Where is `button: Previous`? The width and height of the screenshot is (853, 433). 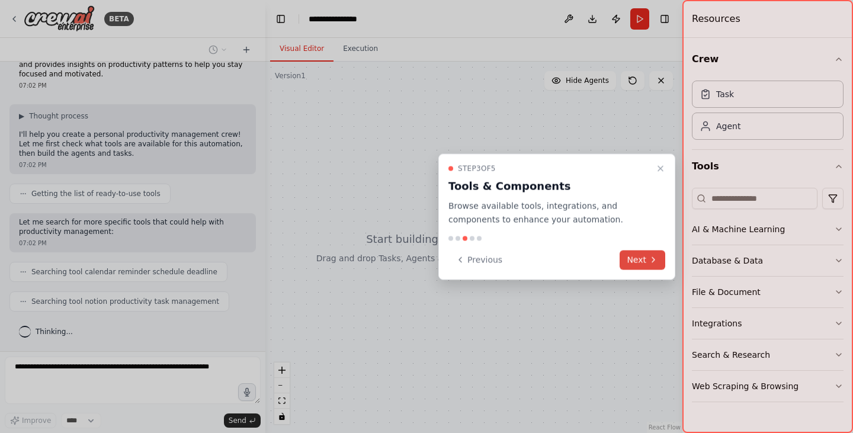
button: Previous is located at coordinates (479, 259).